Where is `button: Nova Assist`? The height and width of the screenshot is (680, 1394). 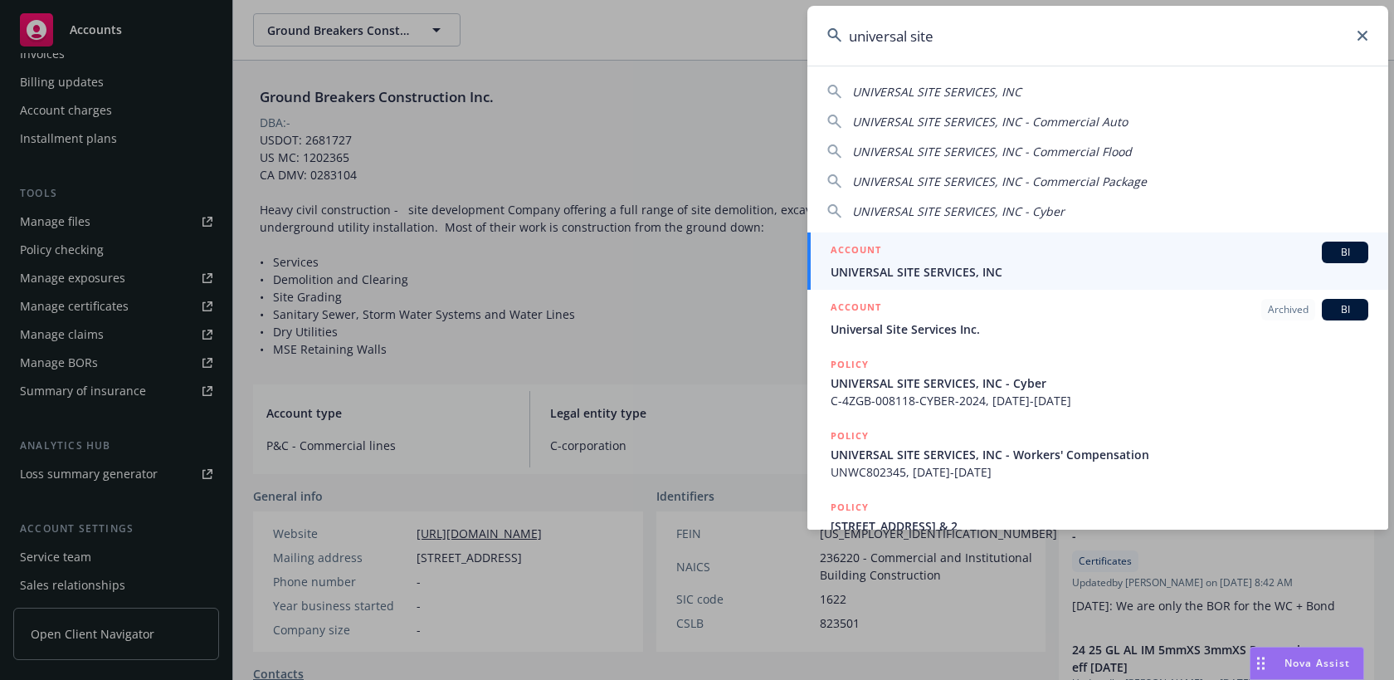 button: Nova Assist is located at coordinates (1307, 663).